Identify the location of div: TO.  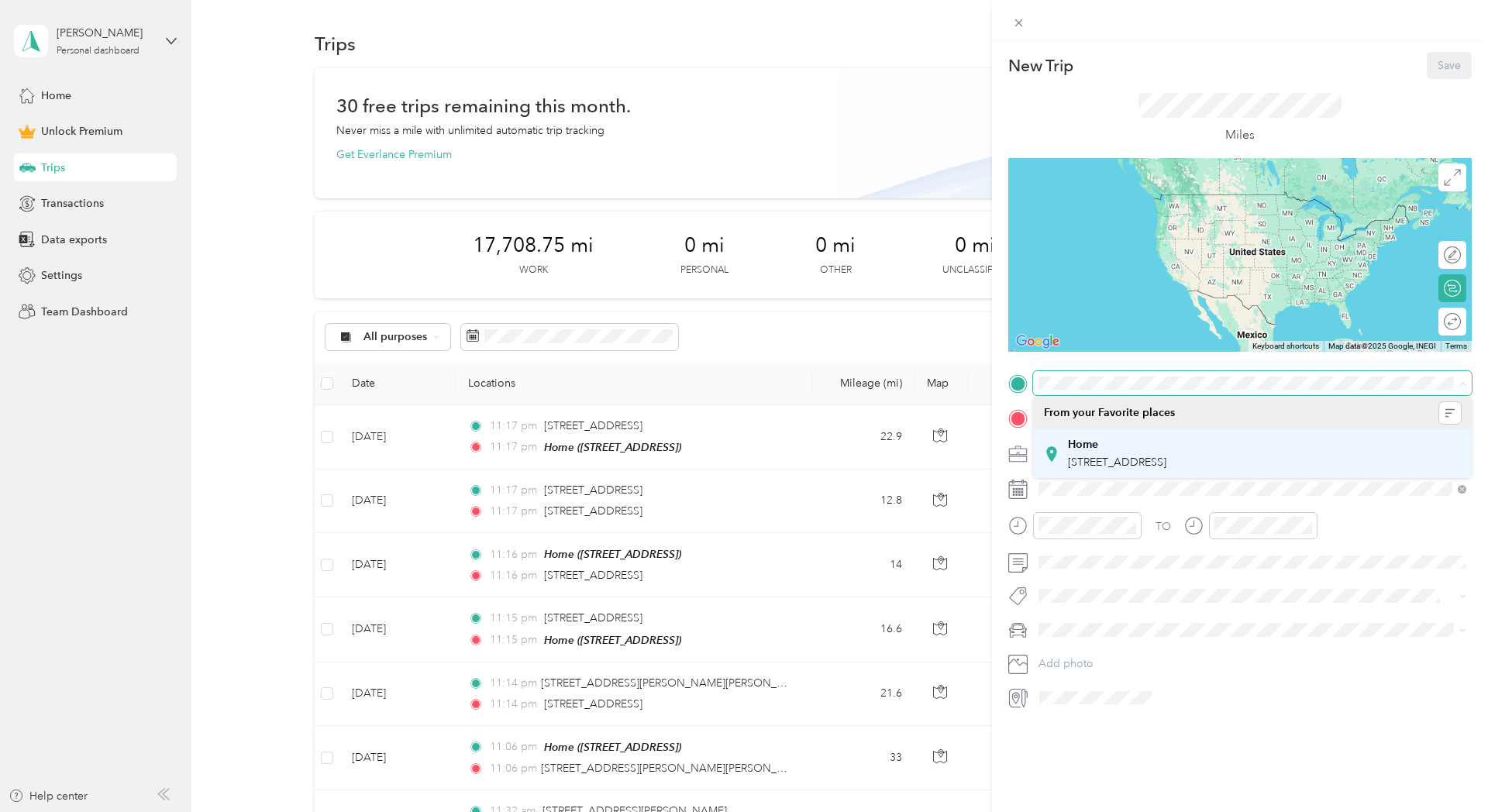
(1163, 526).